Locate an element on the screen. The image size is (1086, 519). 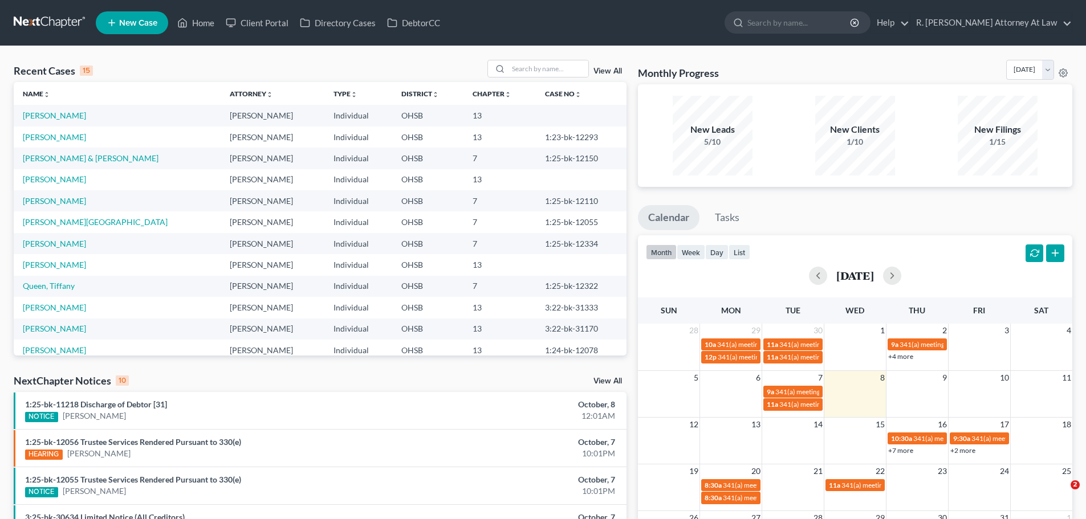
span: 11 is located at coordinates (1067, 378).